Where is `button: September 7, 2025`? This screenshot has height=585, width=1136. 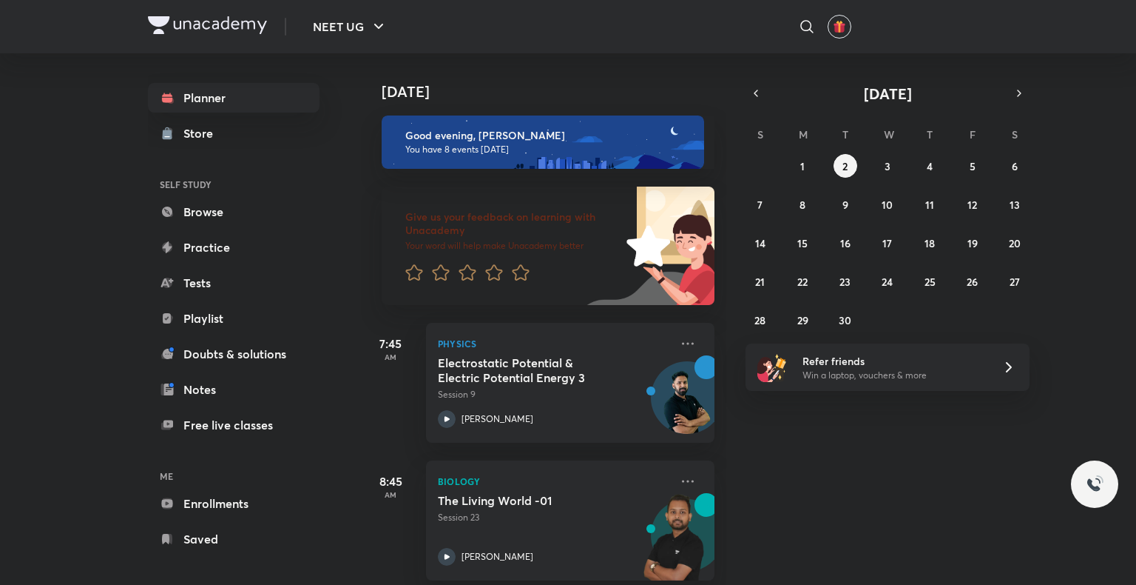
button: September 7, 2025 is located at coordinates (761, 204).